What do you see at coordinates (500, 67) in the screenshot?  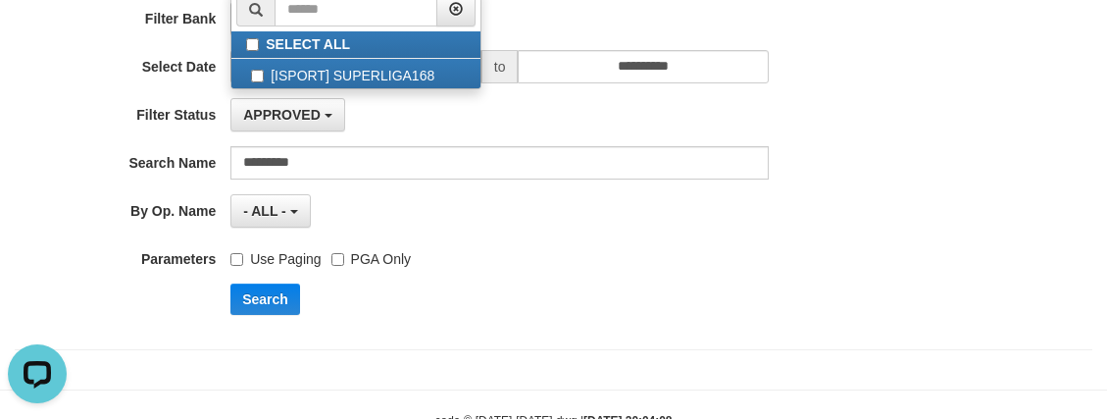 I see `span: to` at bounding box center [500, 67].